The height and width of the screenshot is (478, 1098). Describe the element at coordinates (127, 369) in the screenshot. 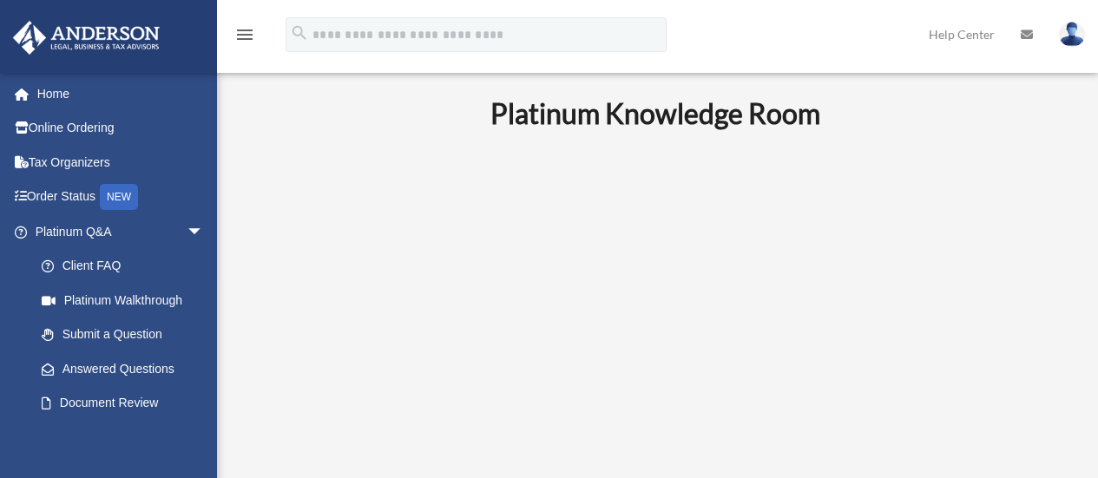

I see `a: Answered Questions` at that location.